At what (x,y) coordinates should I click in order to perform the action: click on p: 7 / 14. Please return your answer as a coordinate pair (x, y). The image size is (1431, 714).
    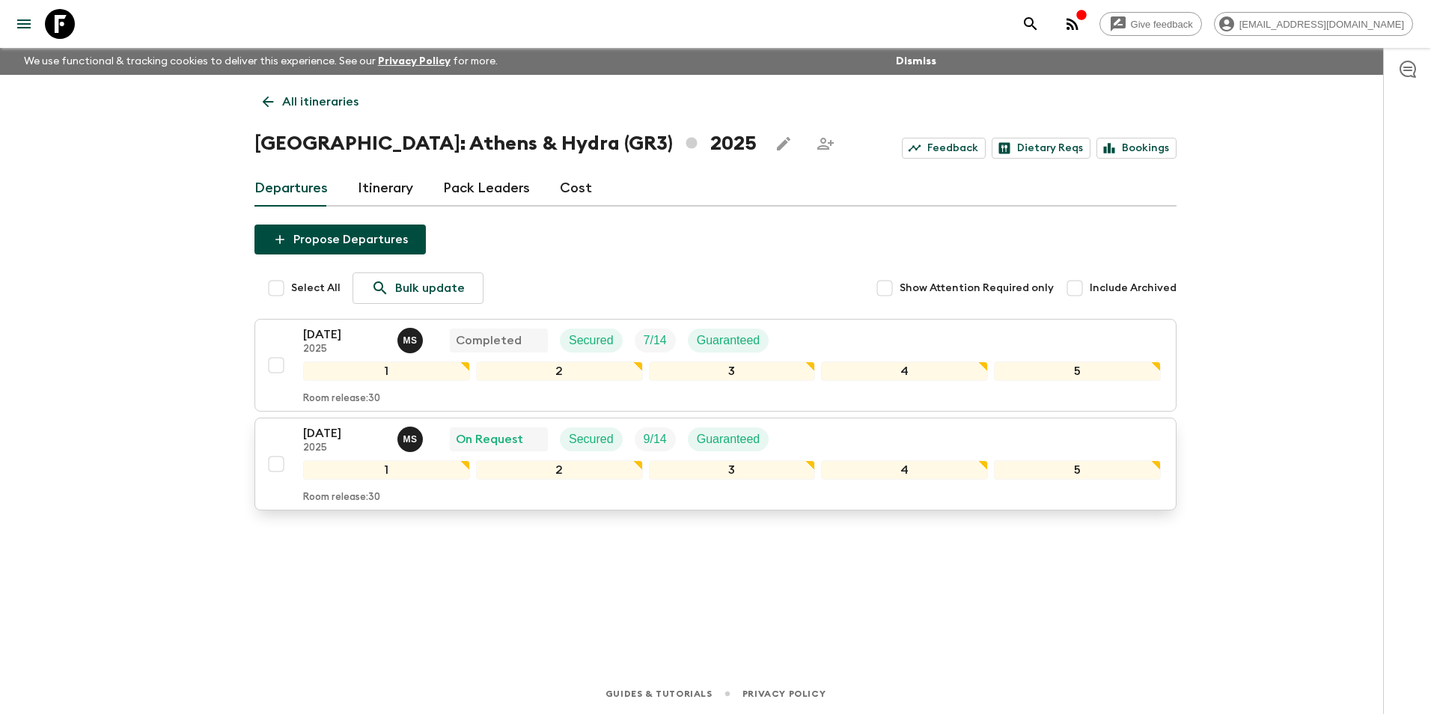
    Looking at the image, I should click on (655, 341).